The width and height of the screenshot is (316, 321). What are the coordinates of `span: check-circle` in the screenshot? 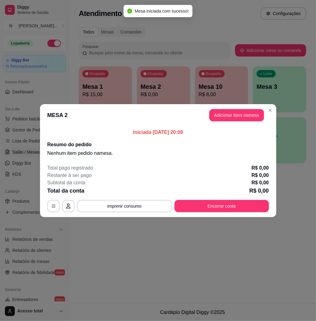 It's located at (130, 11).